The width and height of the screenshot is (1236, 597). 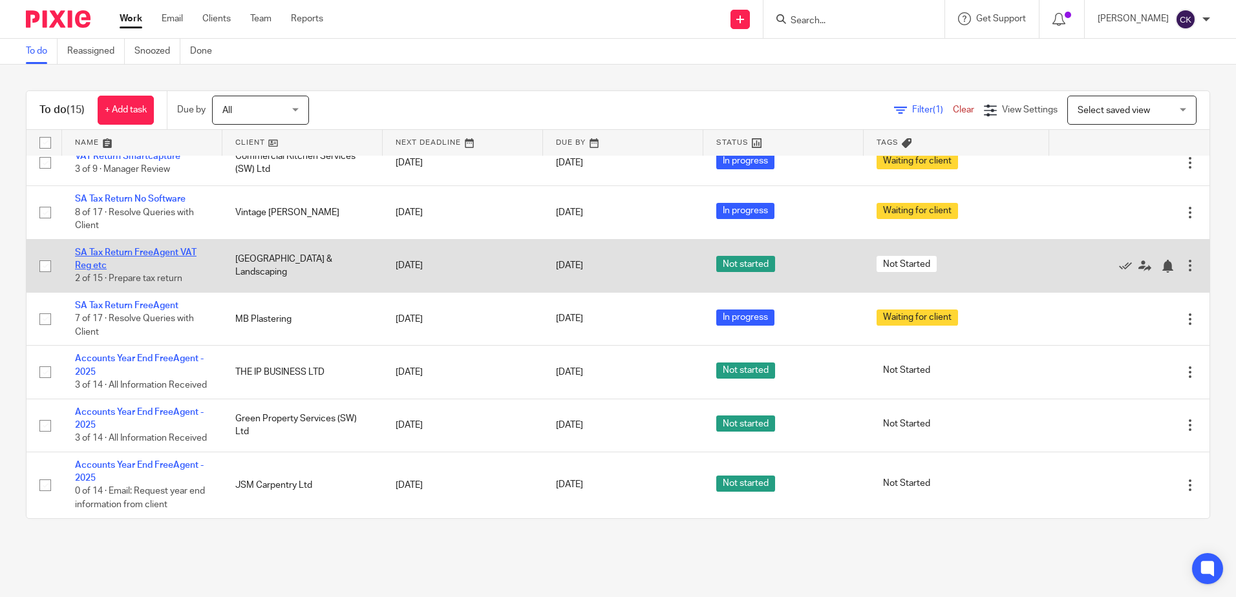 I want to click on p: Due by, so click(x=191, y=110).